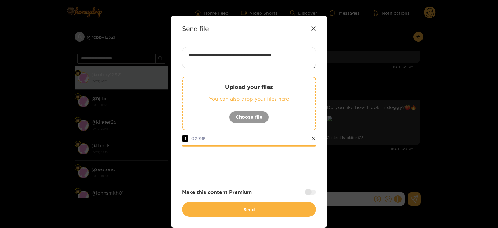 Image resolution: width=498 pixels, height=228 pixels. Describe the element at coordinates (249, 117) in the screenshot. I see `button: Choose file` at that location.